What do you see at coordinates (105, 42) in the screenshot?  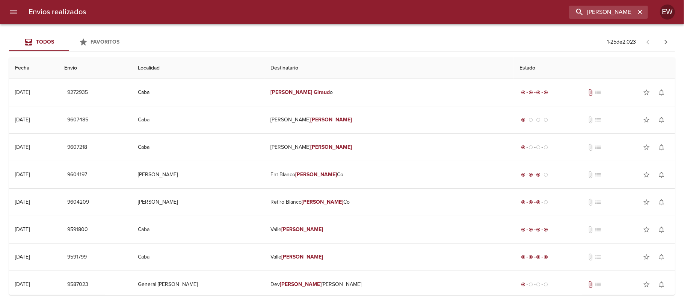 I see `span: Favoritos` at bounding box center [105, 42].